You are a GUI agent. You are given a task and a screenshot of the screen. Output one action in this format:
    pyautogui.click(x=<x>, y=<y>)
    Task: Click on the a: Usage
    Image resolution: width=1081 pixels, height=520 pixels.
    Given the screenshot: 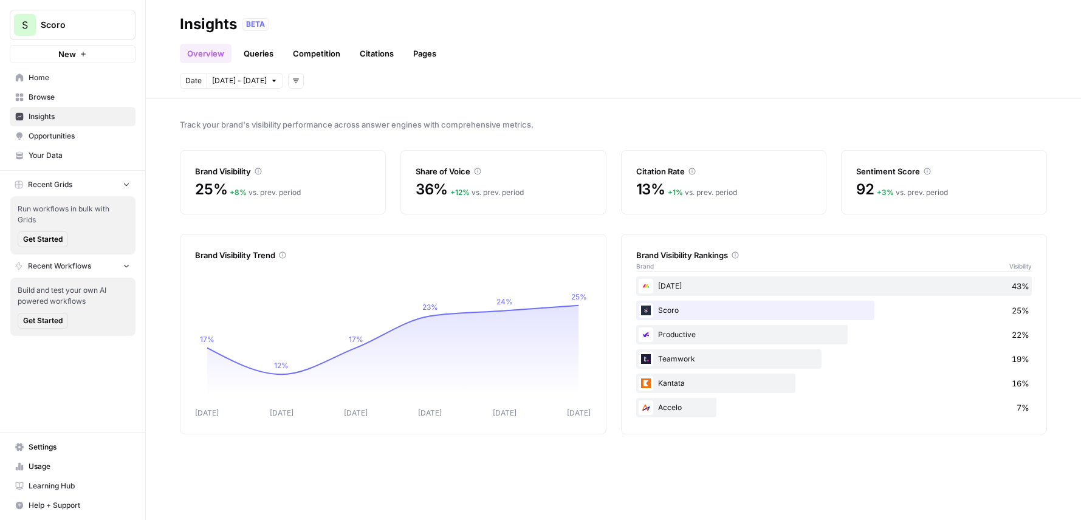 What is the action you would take?
    pyautogui.click(x=72, y=467)
    